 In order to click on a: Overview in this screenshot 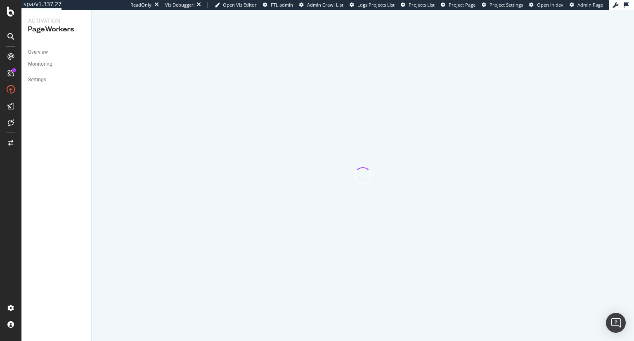, I will do `click(57, 52)`.